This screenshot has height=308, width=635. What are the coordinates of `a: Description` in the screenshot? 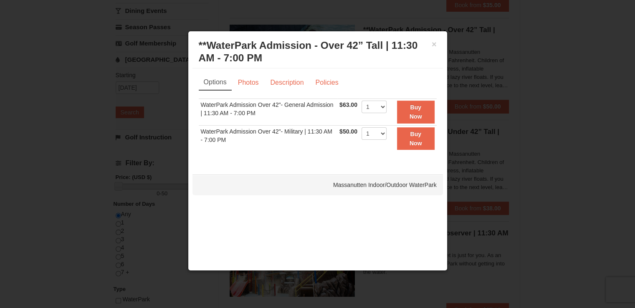 It's located at (287, 83).